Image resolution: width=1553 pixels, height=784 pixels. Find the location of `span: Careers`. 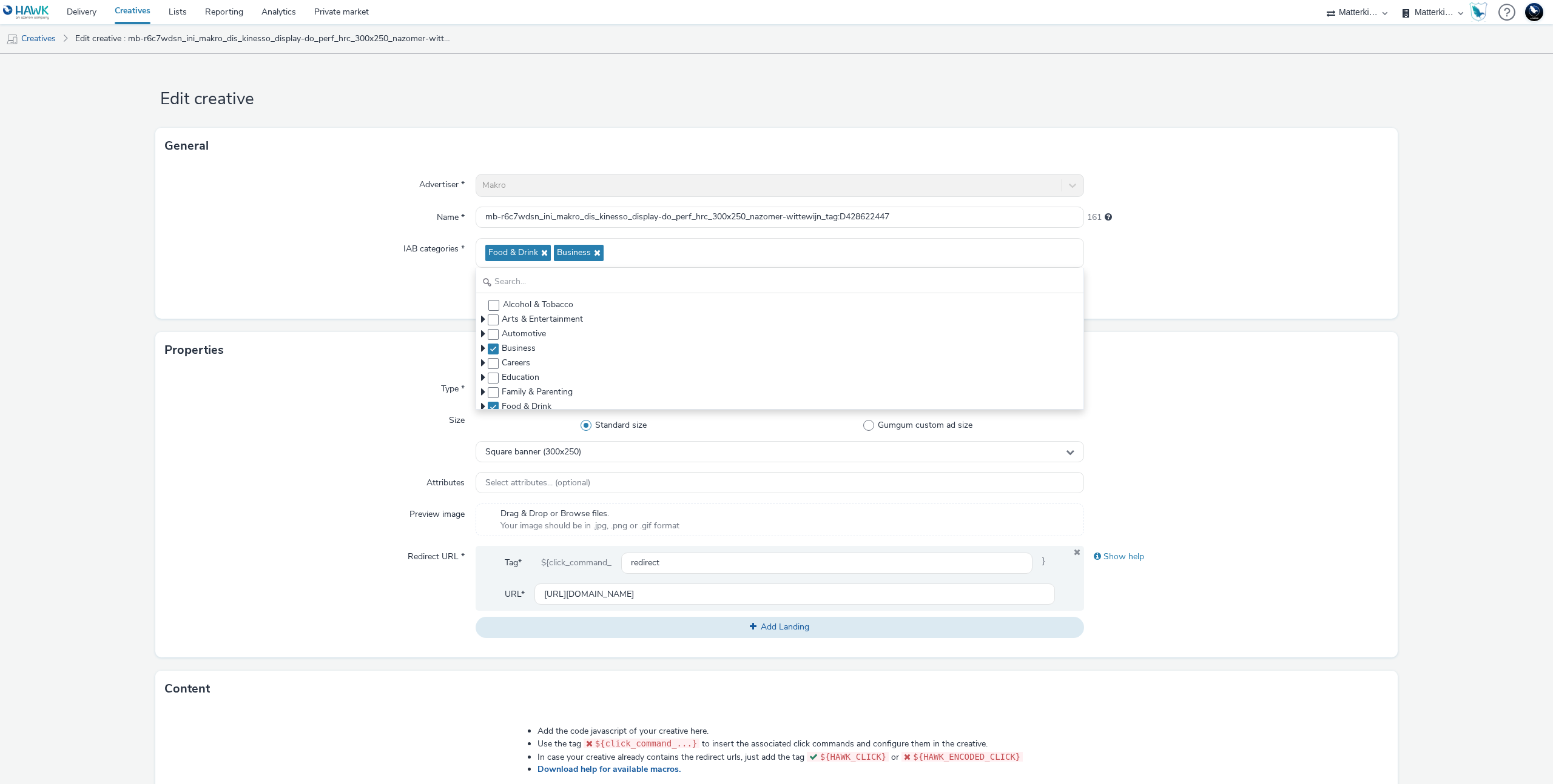

span: Careers is located at coordinates (515, 363).